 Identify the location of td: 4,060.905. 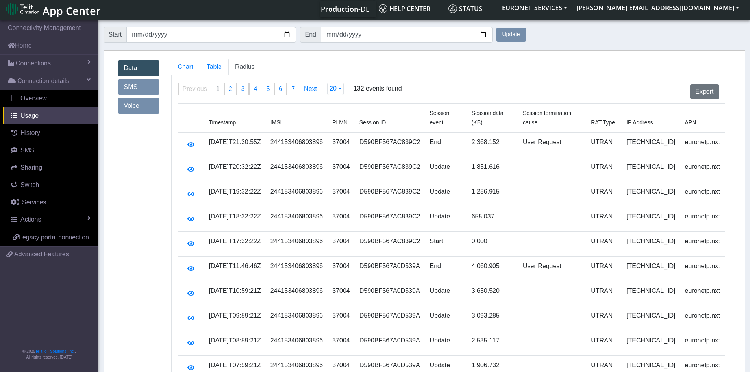
(493, 269).